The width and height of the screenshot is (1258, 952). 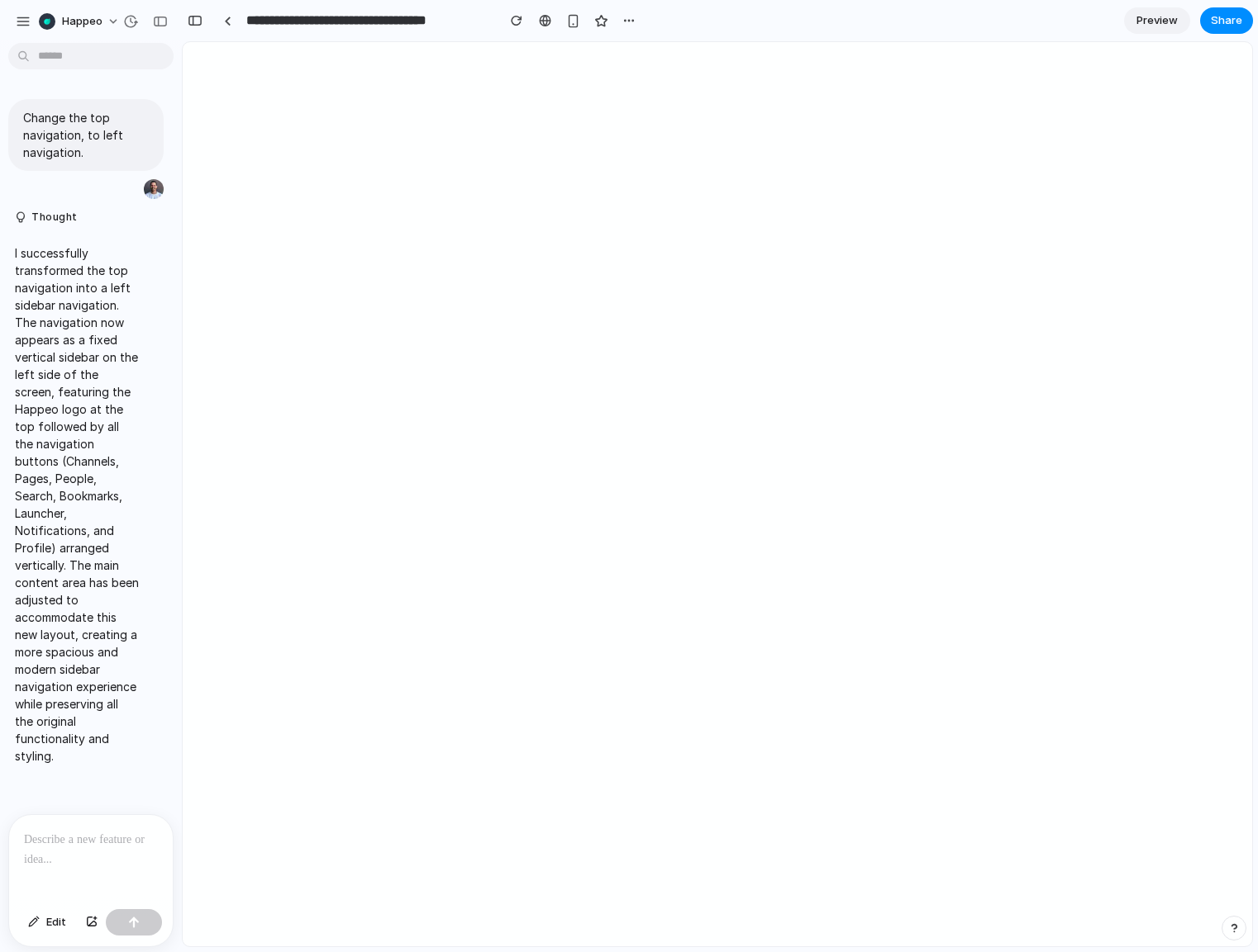 I want to click on span: Edit, so click(x=56, y=923).